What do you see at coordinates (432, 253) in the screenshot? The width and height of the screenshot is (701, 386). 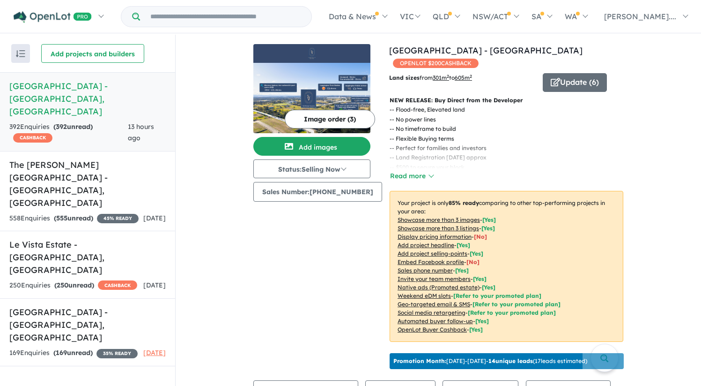 I see `u: Add project selling-points` at bounding box center [432, 253].